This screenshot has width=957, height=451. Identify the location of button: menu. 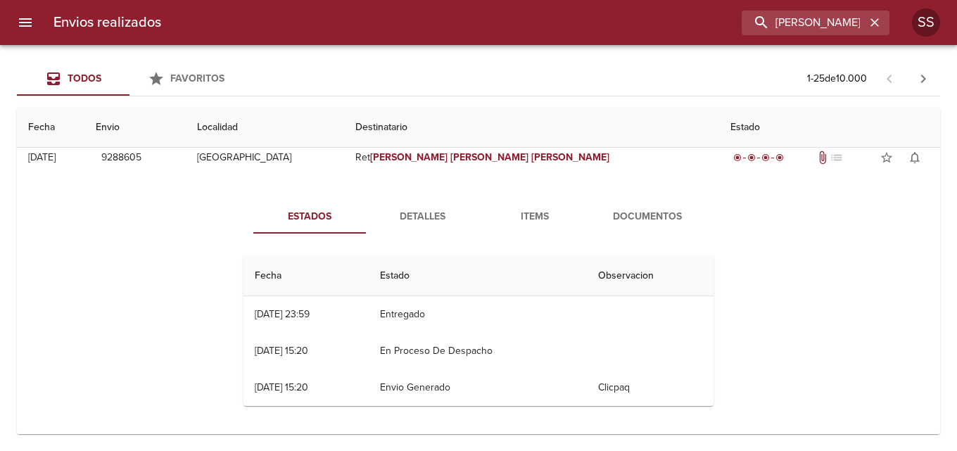
(25, 23).